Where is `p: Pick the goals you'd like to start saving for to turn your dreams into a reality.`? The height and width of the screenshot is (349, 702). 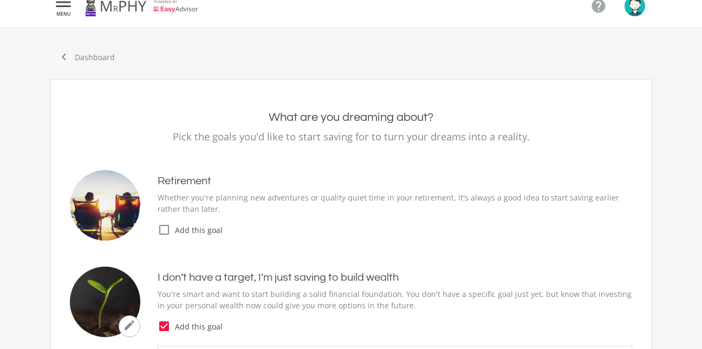
p: Pick the goals you'd like to start saving for to turn your dreams into a reality. is located at coordinates (351, 136).